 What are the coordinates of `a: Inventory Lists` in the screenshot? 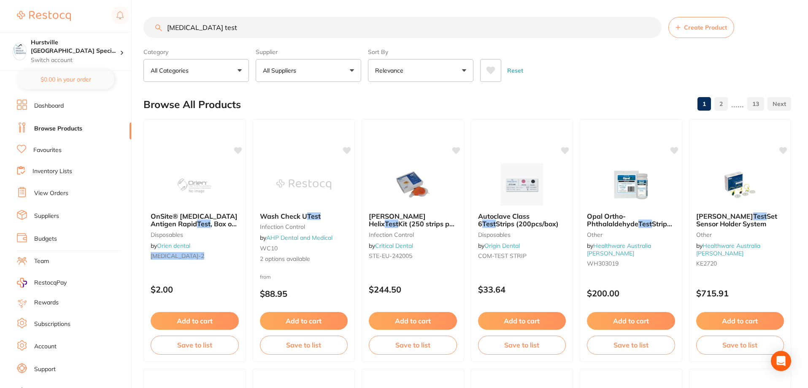 It's located at (52, 171).